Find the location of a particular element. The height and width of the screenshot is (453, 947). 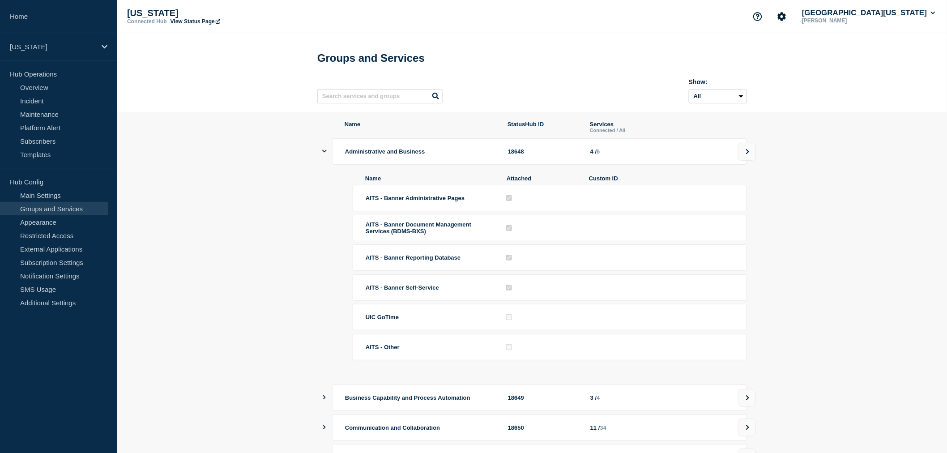

span: Attached is located at coordinates (543, 178).